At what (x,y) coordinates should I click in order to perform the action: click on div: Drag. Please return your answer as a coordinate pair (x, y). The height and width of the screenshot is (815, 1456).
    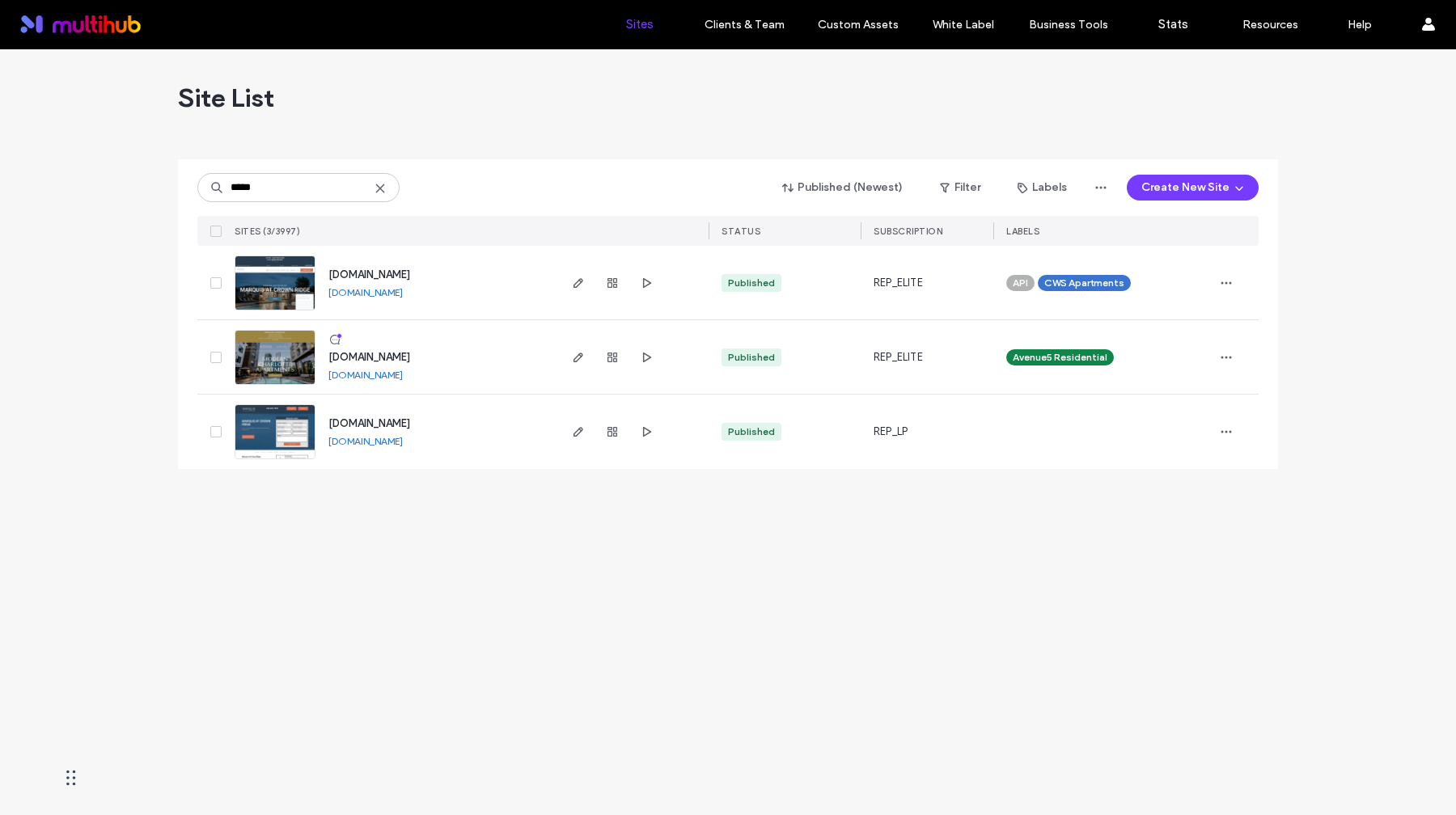
    Looking at the image, I should click on (72, 778).